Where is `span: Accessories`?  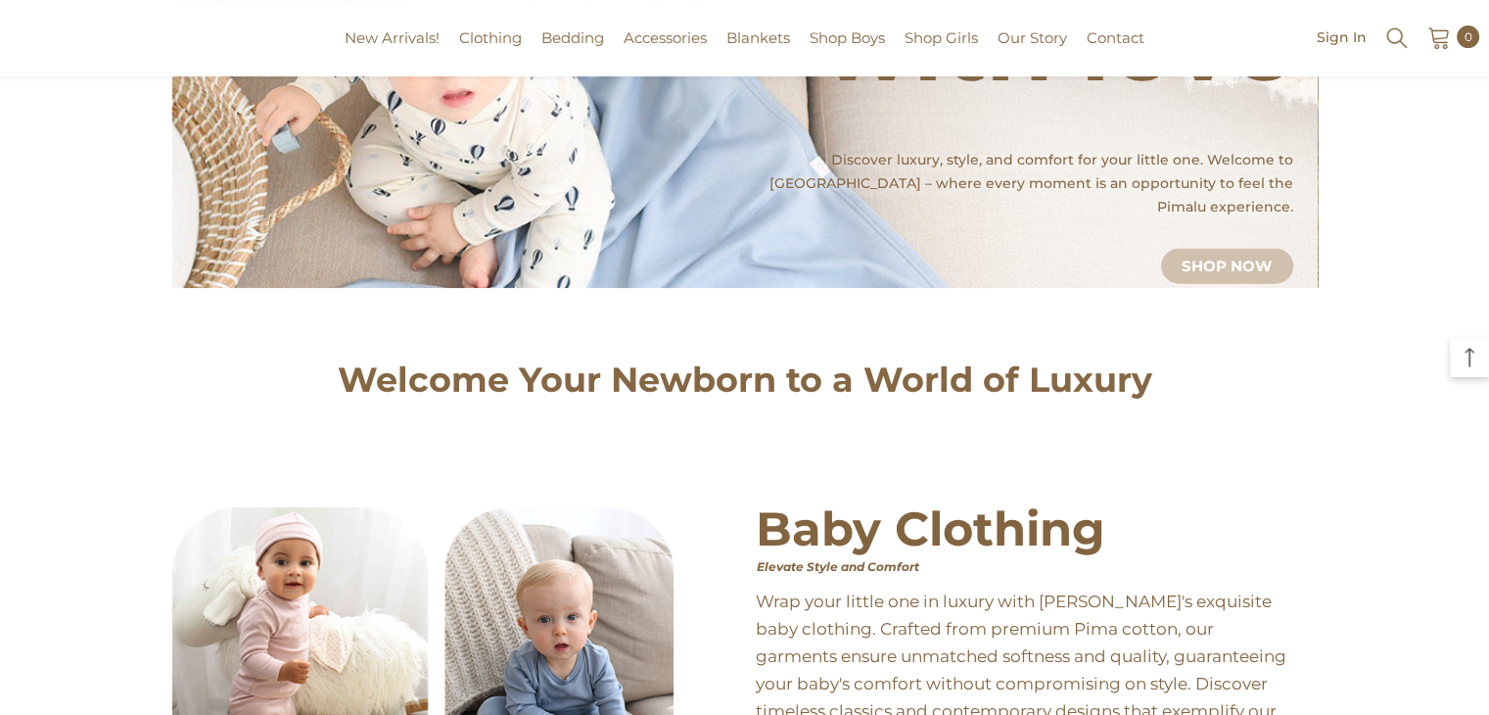
span: Accessories is located at coordinates (665, 37).